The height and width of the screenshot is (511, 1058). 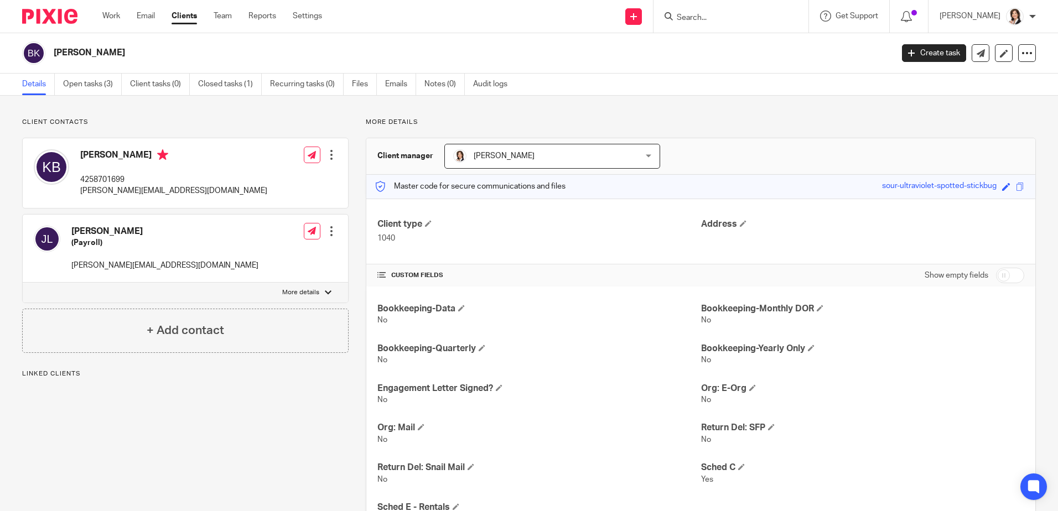 I want to click on h4: Bookkeeping-Quarterly, so click(x=539, y=349).